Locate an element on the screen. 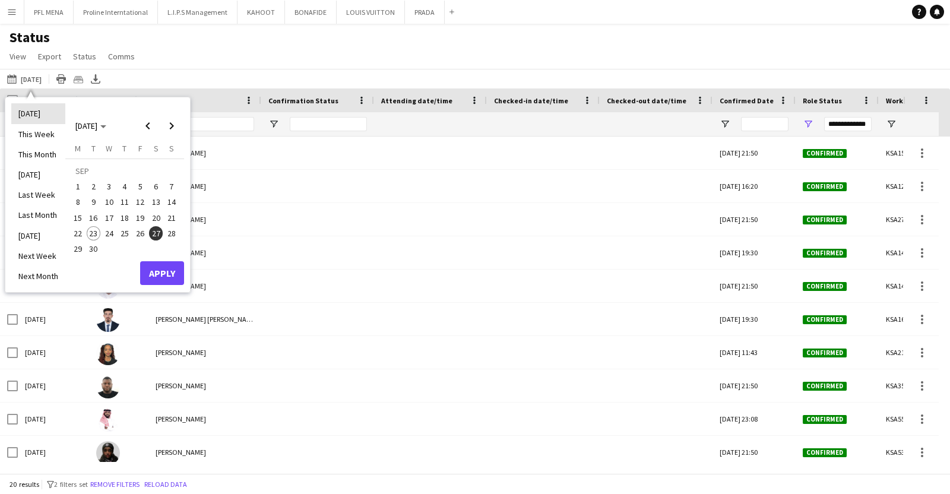  span: 17 is located at coordinates (109, 218).